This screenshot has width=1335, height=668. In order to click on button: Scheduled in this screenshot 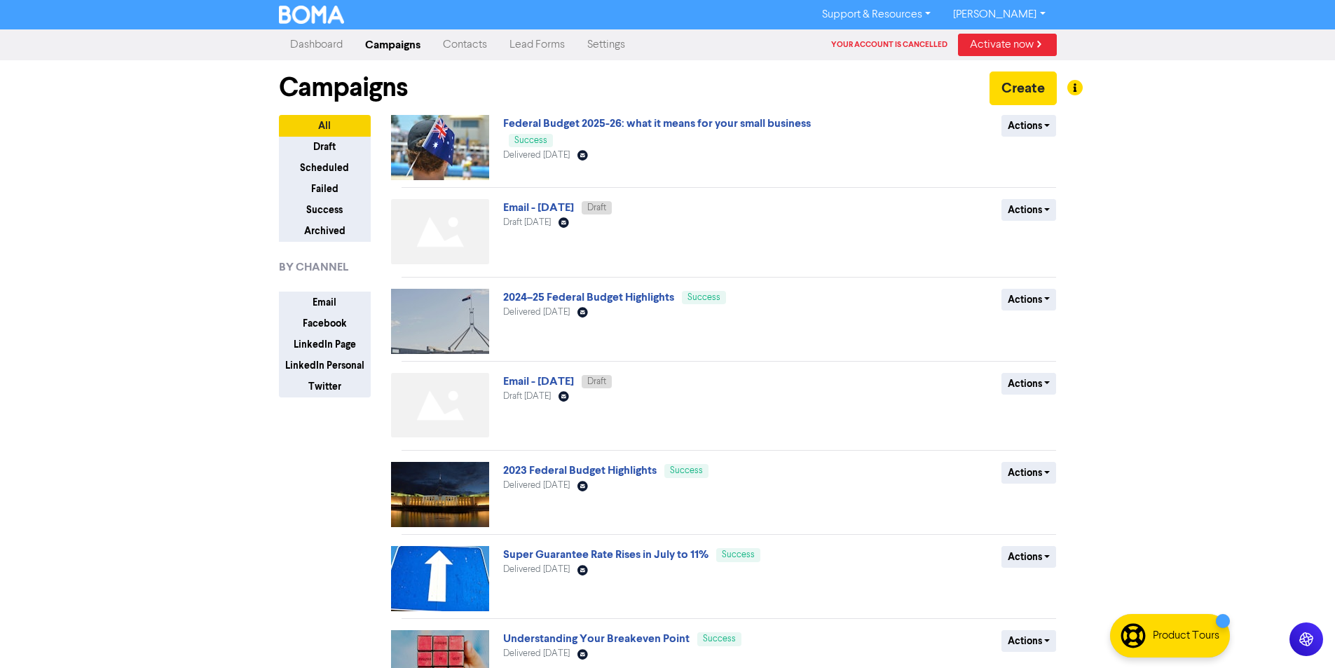, I will do `click(325, 168)`.